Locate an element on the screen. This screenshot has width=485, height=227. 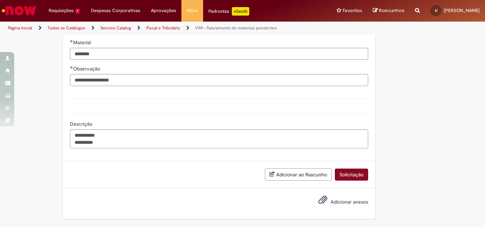
span: Descrição is located at coordinates (82, 124).